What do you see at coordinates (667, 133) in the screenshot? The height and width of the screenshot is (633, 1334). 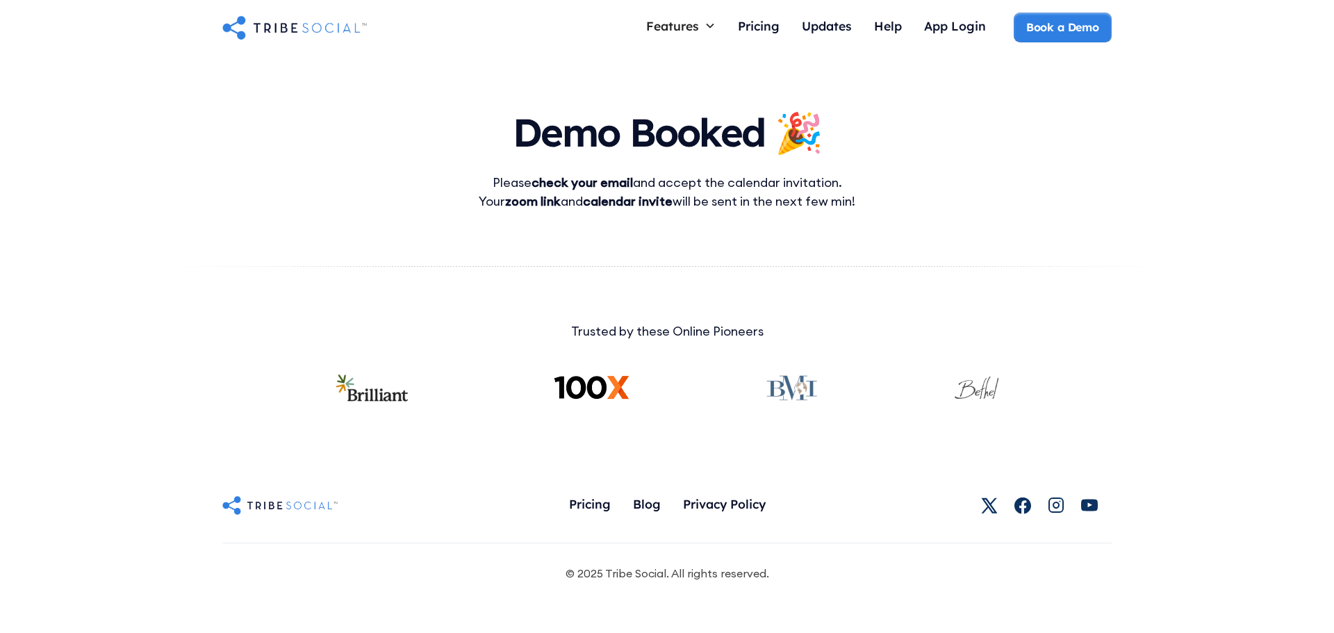 I see `h2: Demo Booked 🎉` at bounding box center [667, 133].